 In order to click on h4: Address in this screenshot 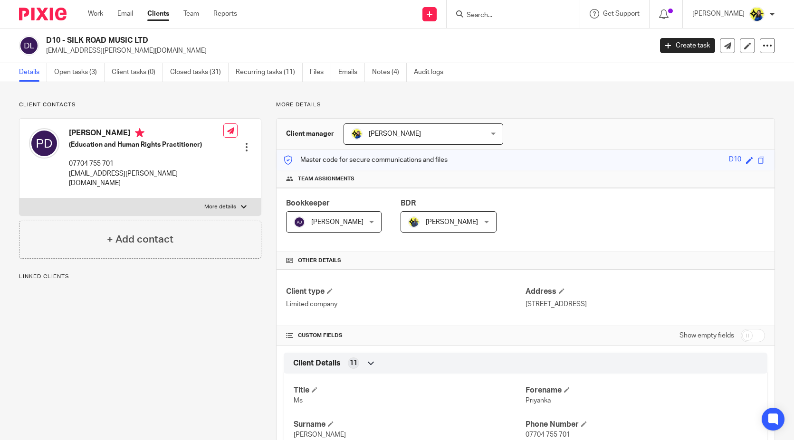, I will do `click(645, 292)`.